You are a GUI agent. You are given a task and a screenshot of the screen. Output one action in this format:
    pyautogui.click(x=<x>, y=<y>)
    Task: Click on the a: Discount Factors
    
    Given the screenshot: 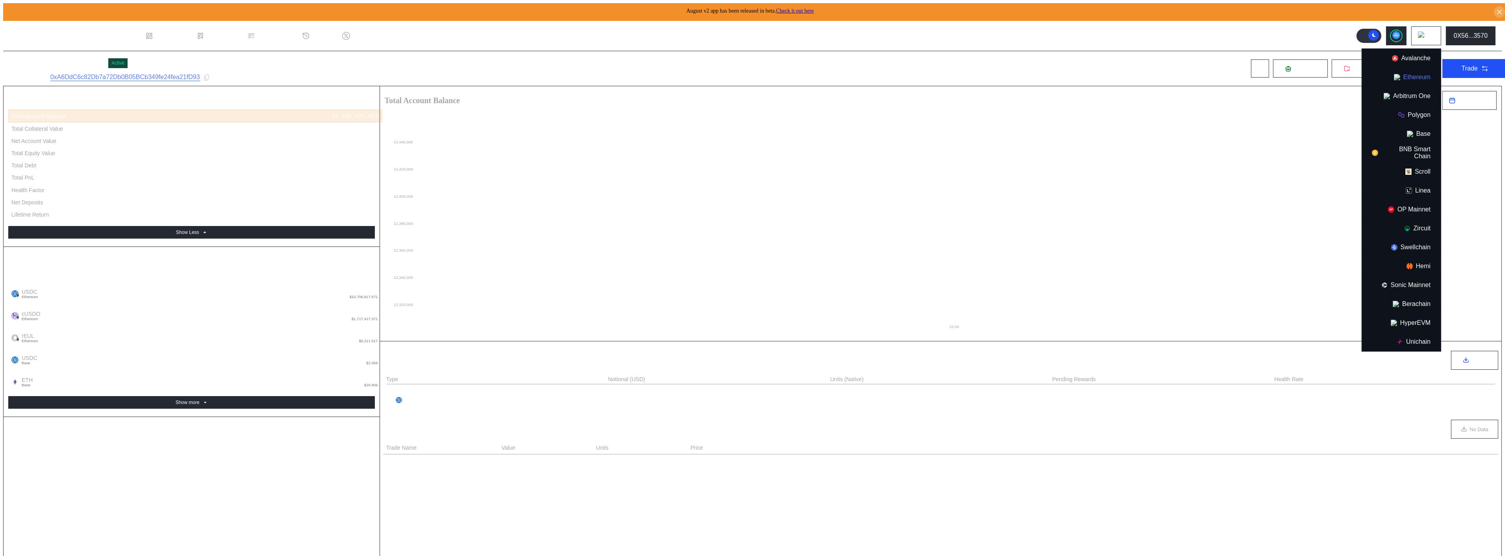 What is the action you would take?
    pyautogui.click(x=371, y=36)
    